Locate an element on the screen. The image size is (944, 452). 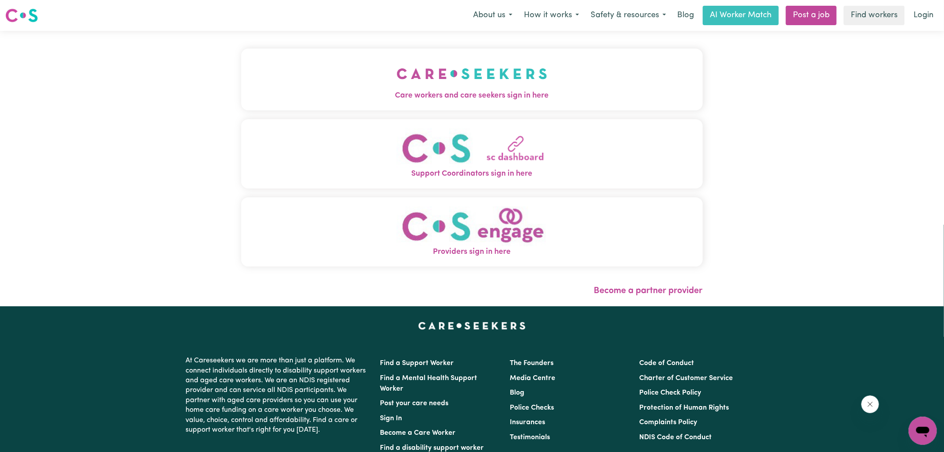
p: At Careseekers we are more than just a platform. We connect individuals directly to disability su... is located at coordinates (278, 395).